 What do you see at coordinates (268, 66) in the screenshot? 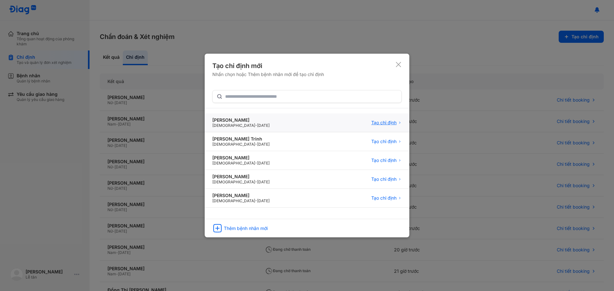
I see `div: Tạo chỉ định mới` at bounding box center [268, 66].